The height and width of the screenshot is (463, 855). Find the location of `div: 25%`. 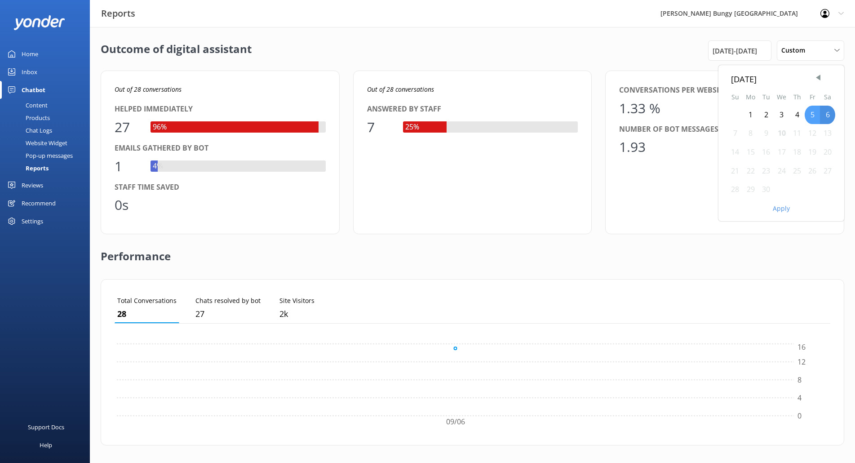

div: 25% is located at coordinates (412, 127).